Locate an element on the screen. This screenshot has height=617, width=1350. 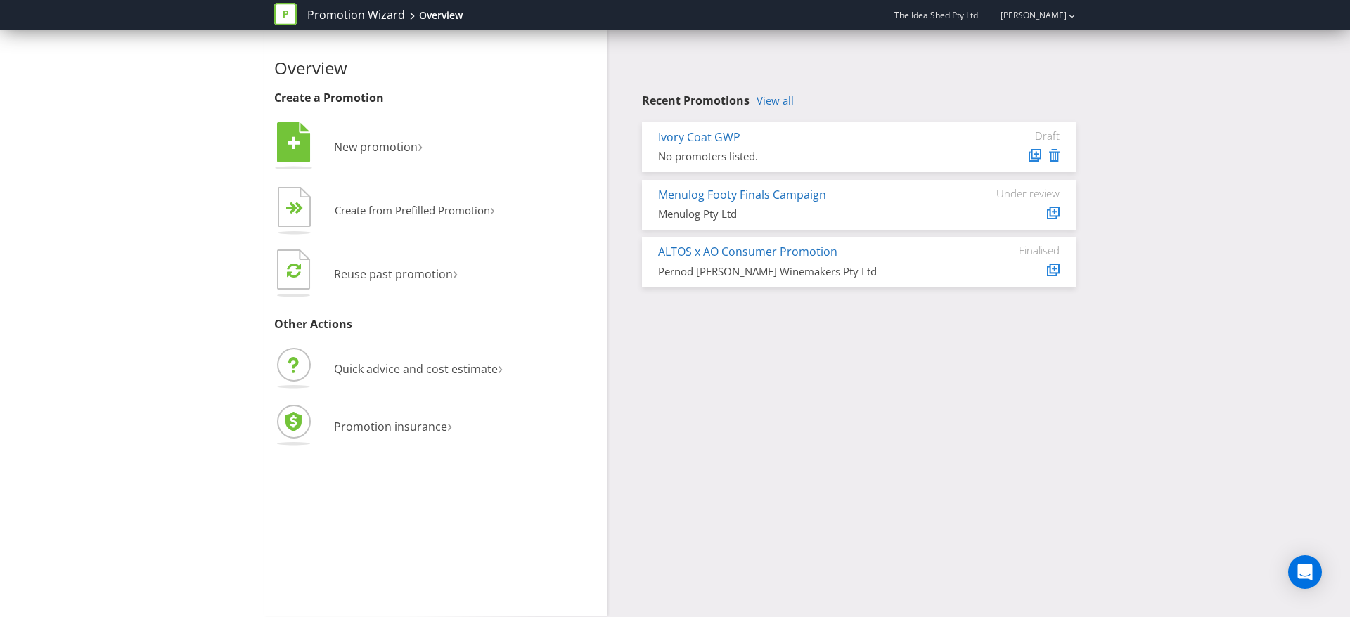
h2: Overview is located at coordinates (435, 68).